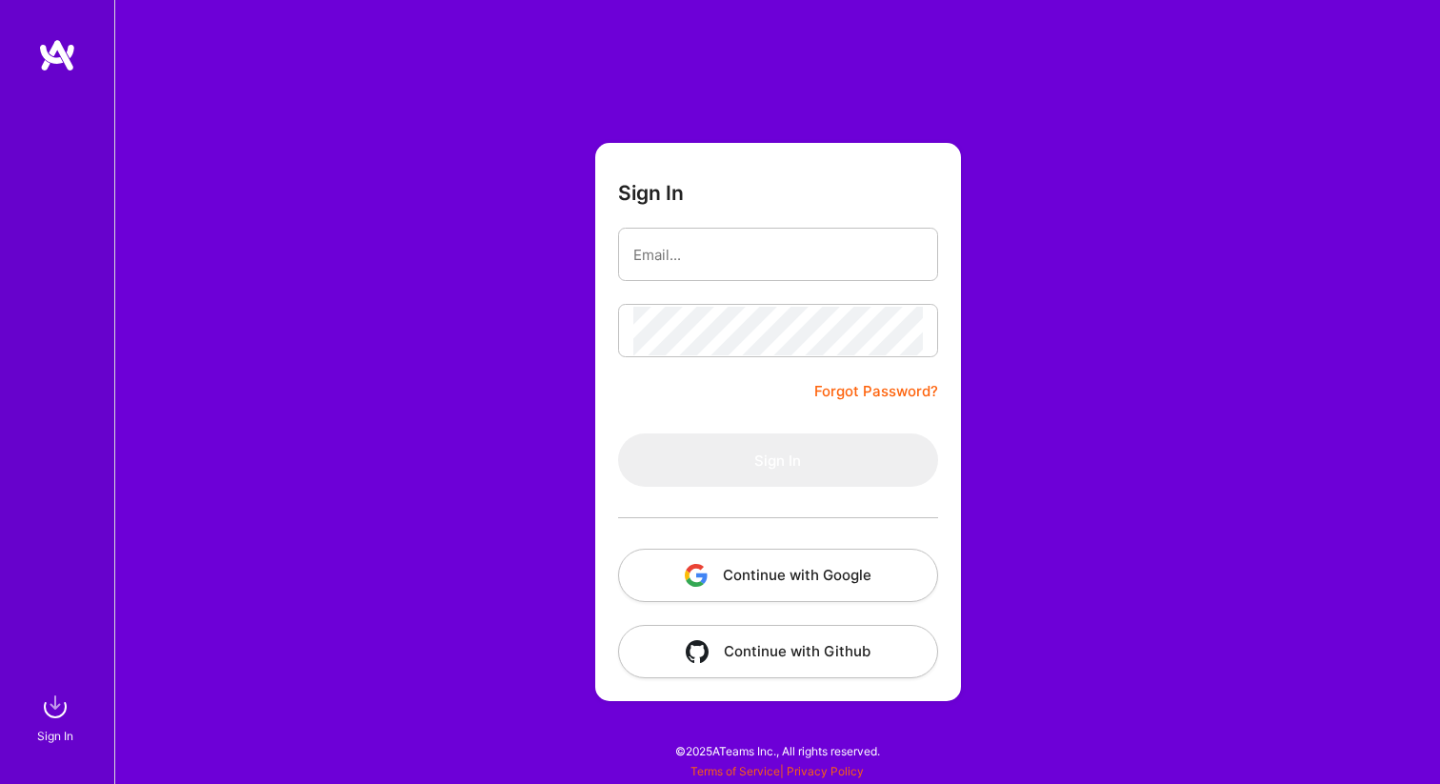 This screenshot has width=1440, height=784. Describe the element at coordinates (778, 575) in the screenshot. I see `button: Continue with Google` at that location.